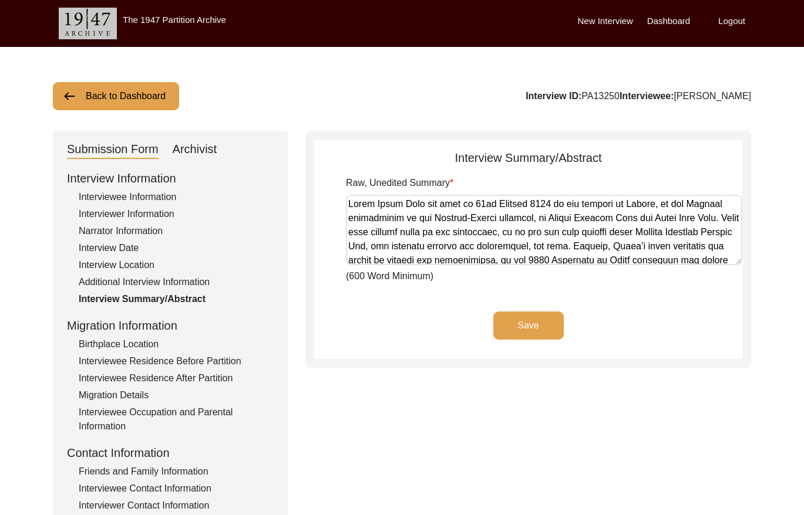 The height and width of the screenshot is (515, 804). What do you see at coordinates (176, 506) in the screenshot?
I see `div: Interviewer Contact Information` at bounding box center [176, 506].